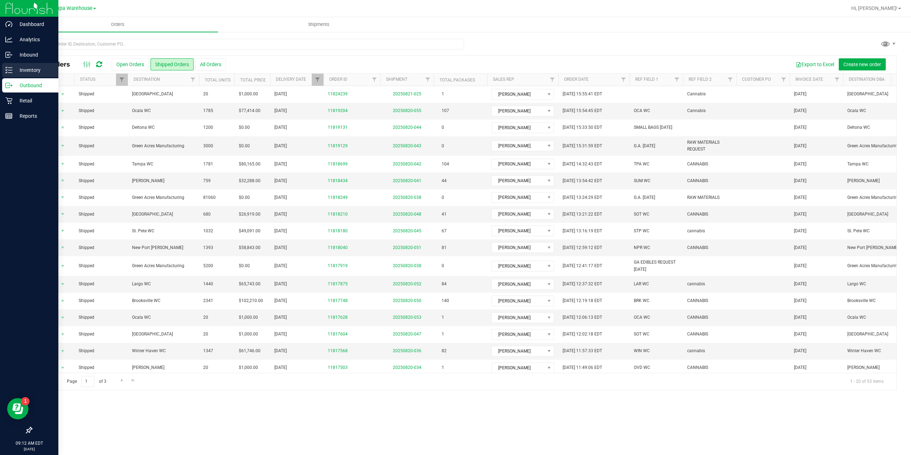 The width and height of the screenshot is (911, 455). Describe the element at coordinates (206, 94) in the screenshot. I see `span: 20` at that location.